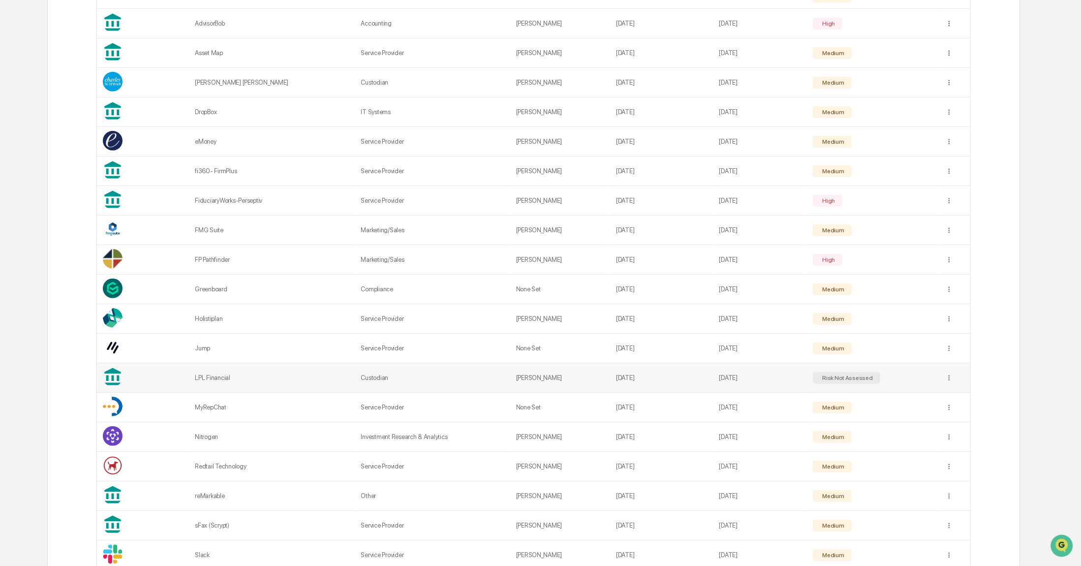 The width and height of the screenshot is (1081, 566). I want to click on div: Slack, so click(272, 554).